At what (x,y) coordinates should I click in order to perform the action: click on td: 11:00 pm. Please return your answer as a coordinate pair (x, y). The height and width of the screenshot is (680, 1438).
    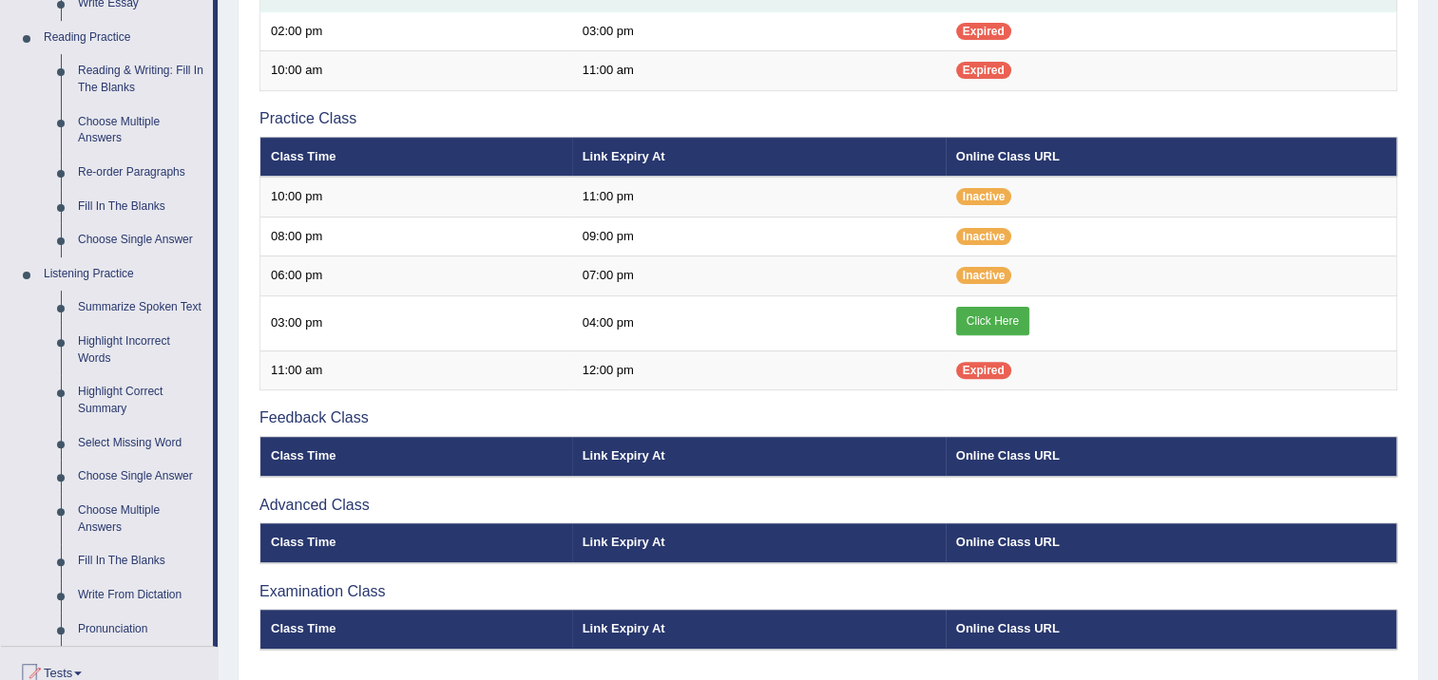
    Looking at the image, I should click on (758, 197).